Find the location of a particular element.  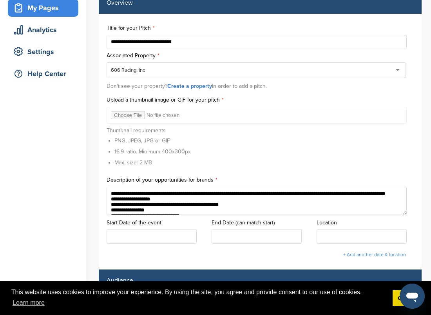

div: My Pages is located at coordinates (45, 8).